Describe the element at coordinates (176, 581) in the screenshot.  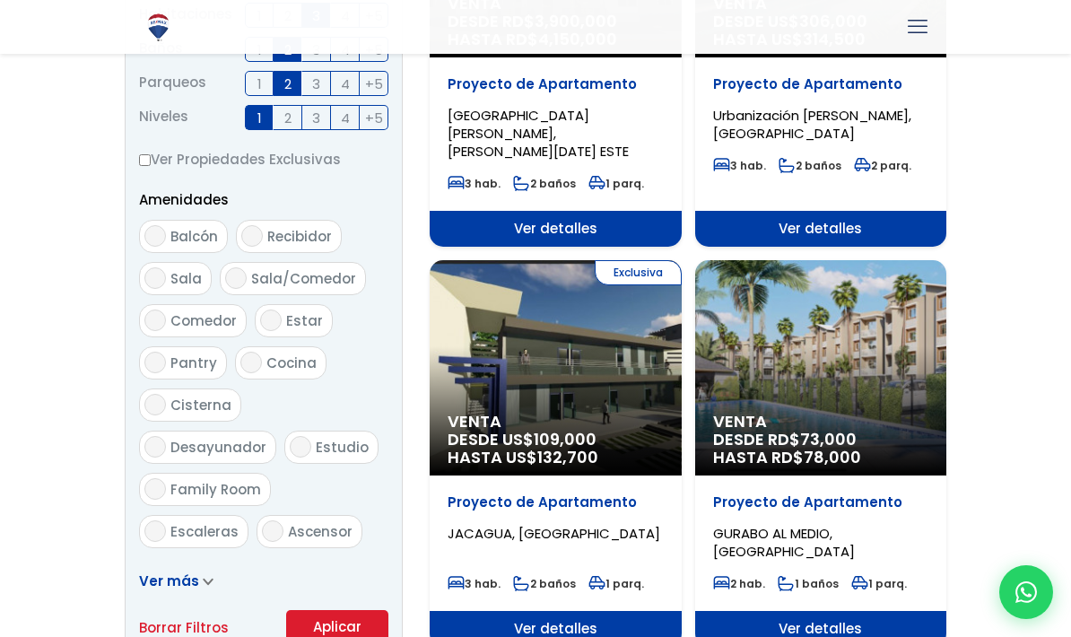
I see `a: Ver más` at that location.